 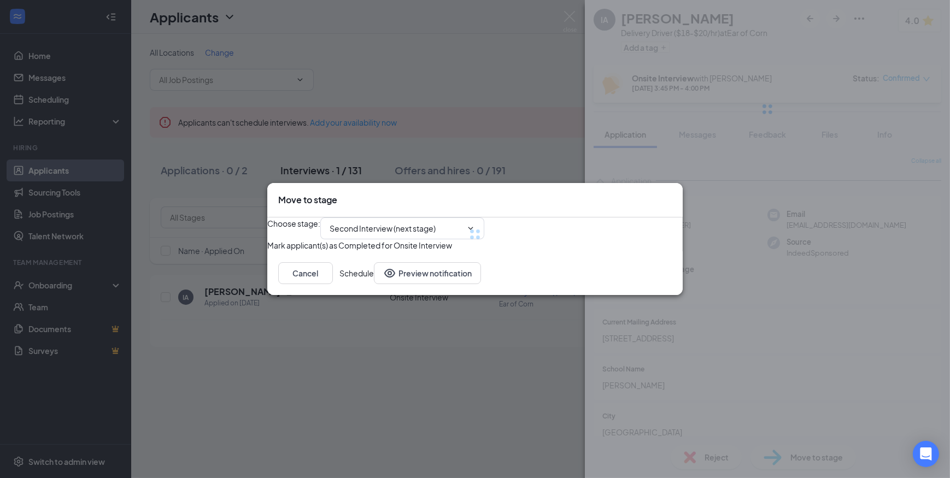 What do you see at coordinates (390, 273) in the screenshot?
I see `svg: Eye` at bounding box center [390, 273].